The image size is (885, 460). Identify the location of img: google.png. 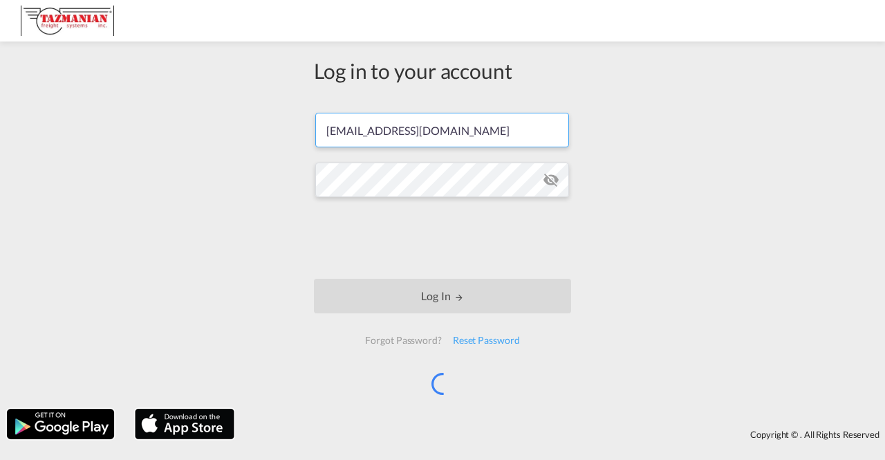
(60, 424).